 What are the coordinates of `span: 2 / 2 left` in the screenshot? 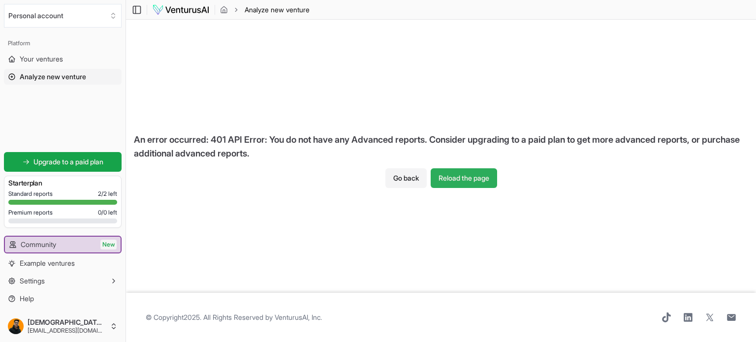 It's located at (107, 194).